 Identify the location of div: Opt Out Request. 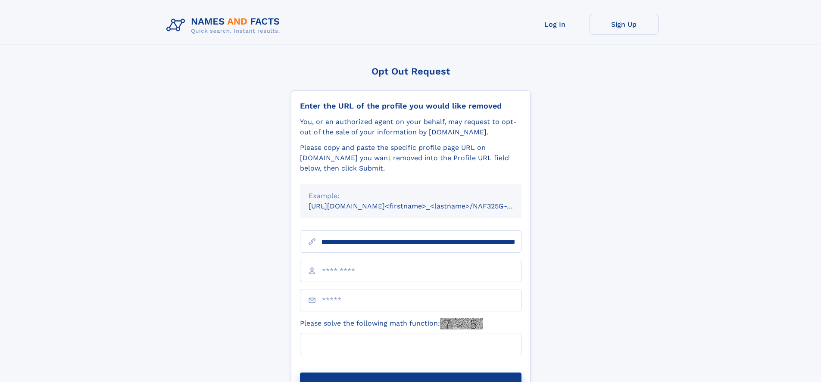
(411, 71).